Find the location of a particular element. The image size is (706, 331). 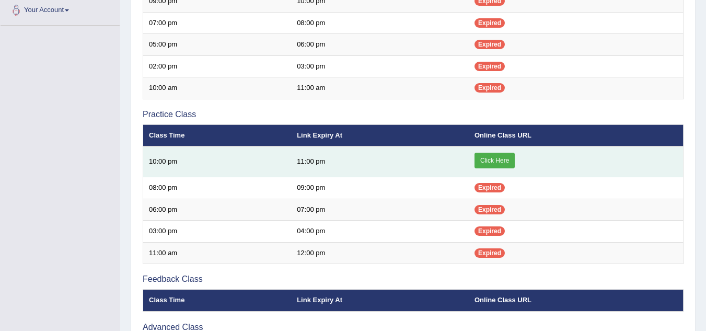

td: 11:00 pm is located at coordinates (380, 161).